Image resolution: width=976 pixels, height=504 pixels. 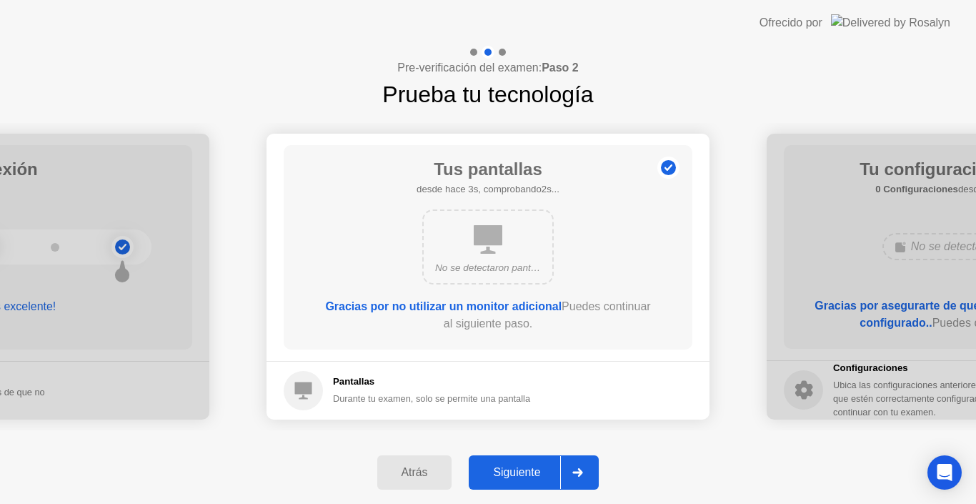 I want to click on h1: Tus pantallas, so click(x=488, y=169).